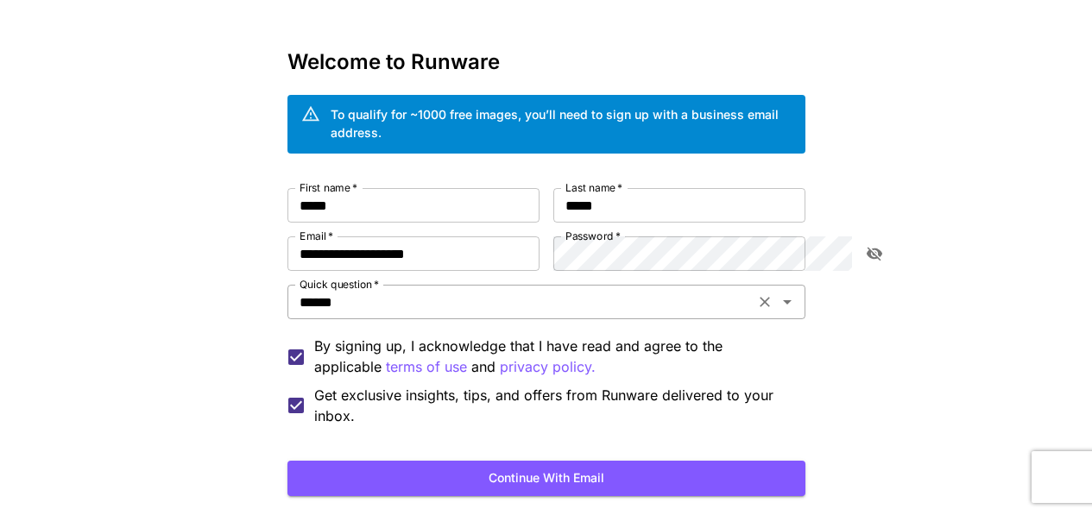 The image size is (1092, 515). What do you see at coordinates (426, 367) in the screenshot?
I see `p: terms of use` at bounding box center [426, 367].